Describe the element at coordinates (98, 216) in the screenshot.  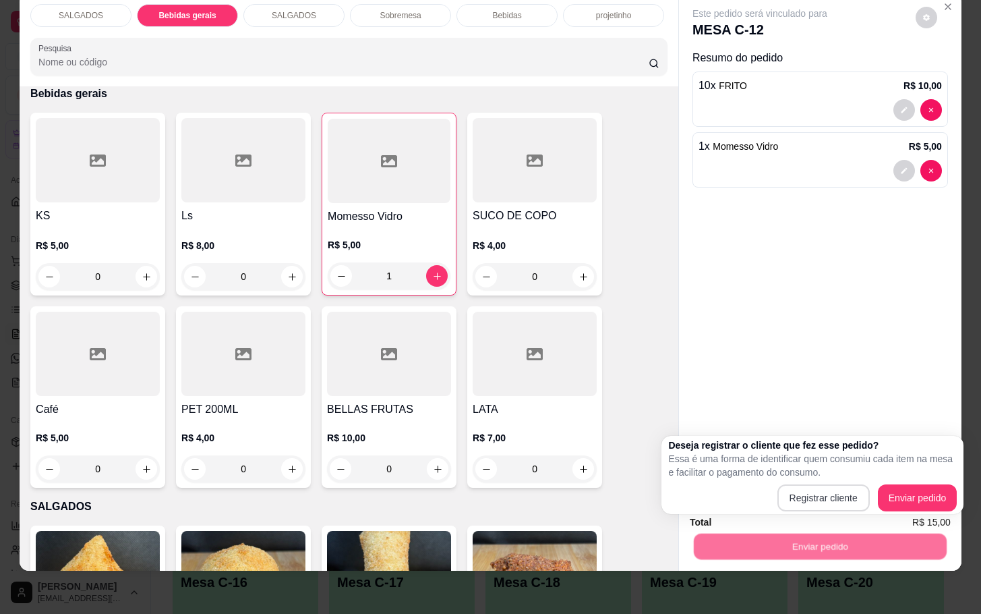
I see `h4: KS` at that location.